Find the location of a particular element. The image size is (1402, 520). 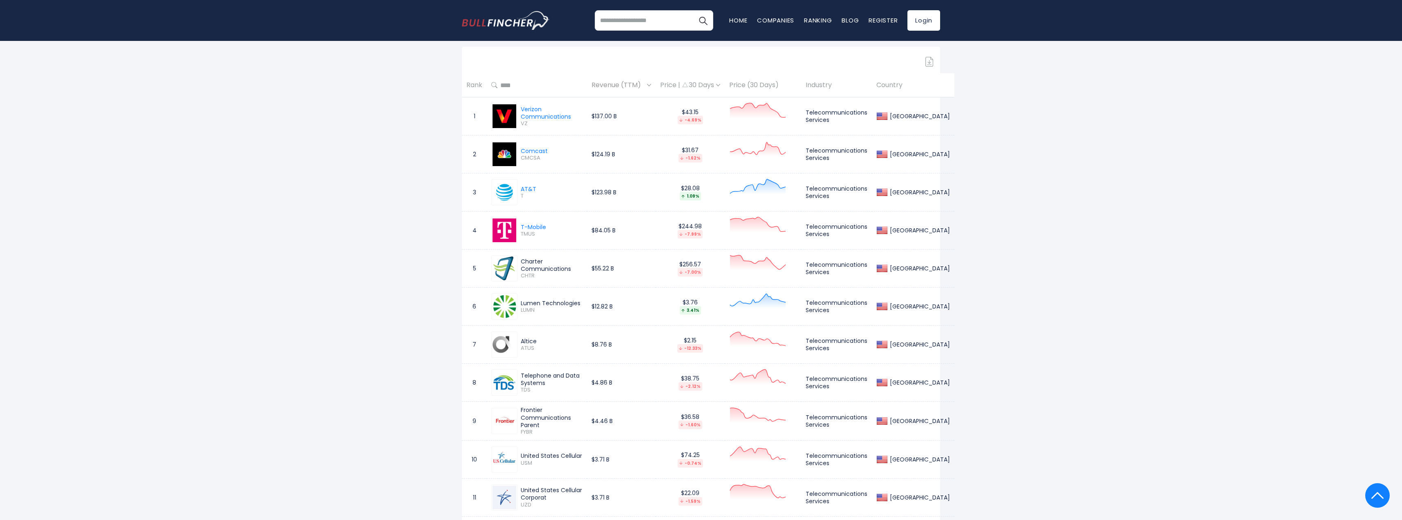

div: Telephone and Data Systems is located at coordinates (552, 379).